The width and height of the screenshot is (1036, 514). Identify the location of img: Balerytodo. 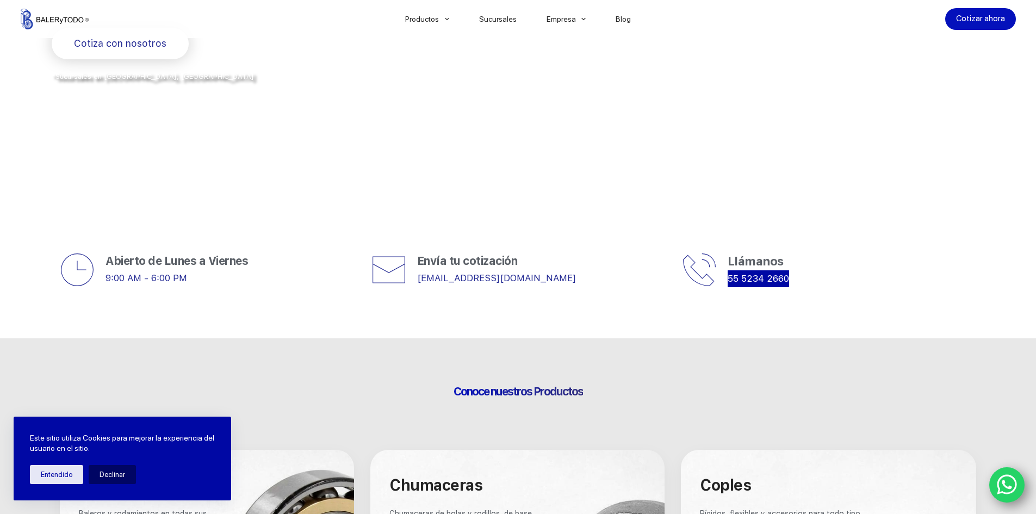
(54, 19).